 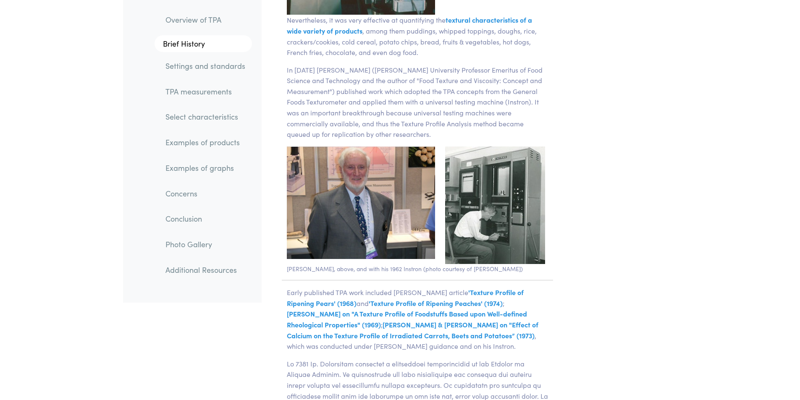 I want to click on a: Examples of graphs, so click(x=205, y=168).